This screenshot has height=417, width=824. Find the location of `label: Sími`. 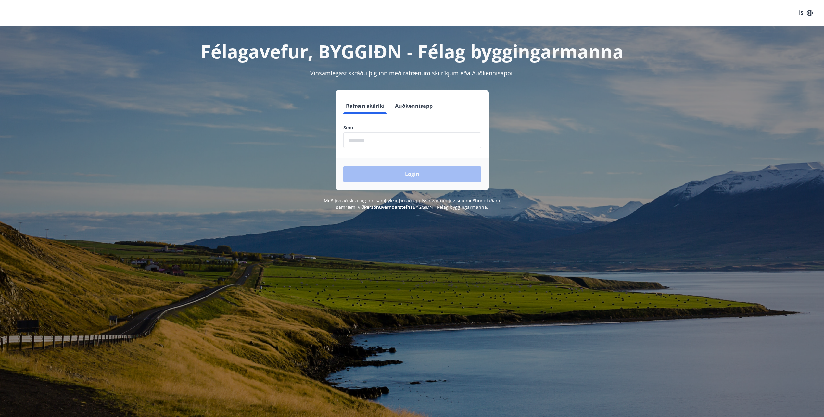

label: Sími is located at coordinates (412, 128).